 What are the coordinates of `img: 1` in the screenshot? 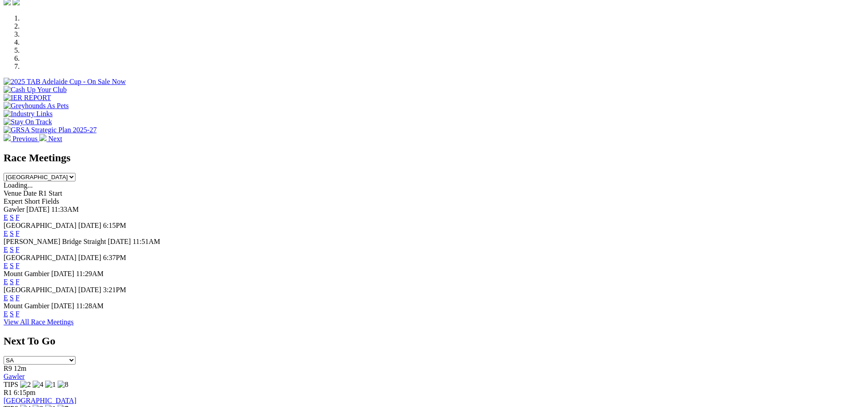 It's located at (50, 385).